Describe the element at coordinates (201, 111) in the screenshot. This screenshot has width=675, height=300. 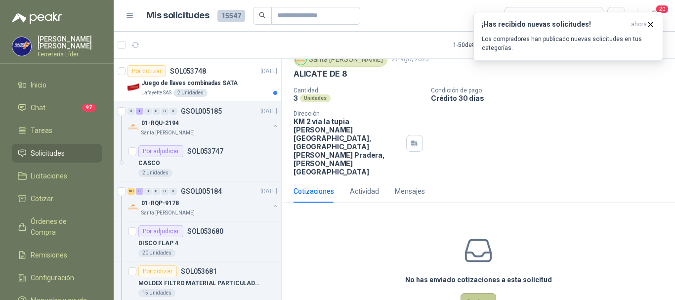
I see `p: GSOL005185` at that location.